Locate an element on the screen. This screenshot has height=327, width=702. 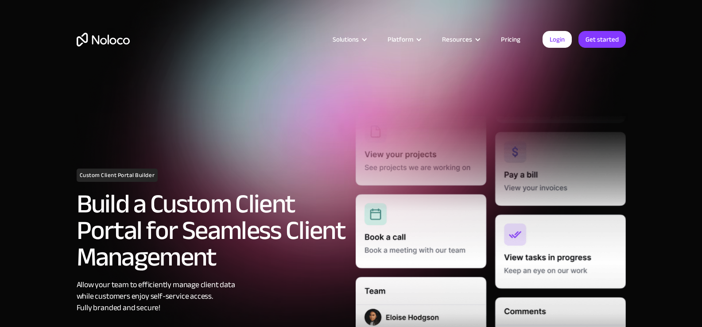
h1: Custom Client Portal Builder is located at coordinates (117, 175).